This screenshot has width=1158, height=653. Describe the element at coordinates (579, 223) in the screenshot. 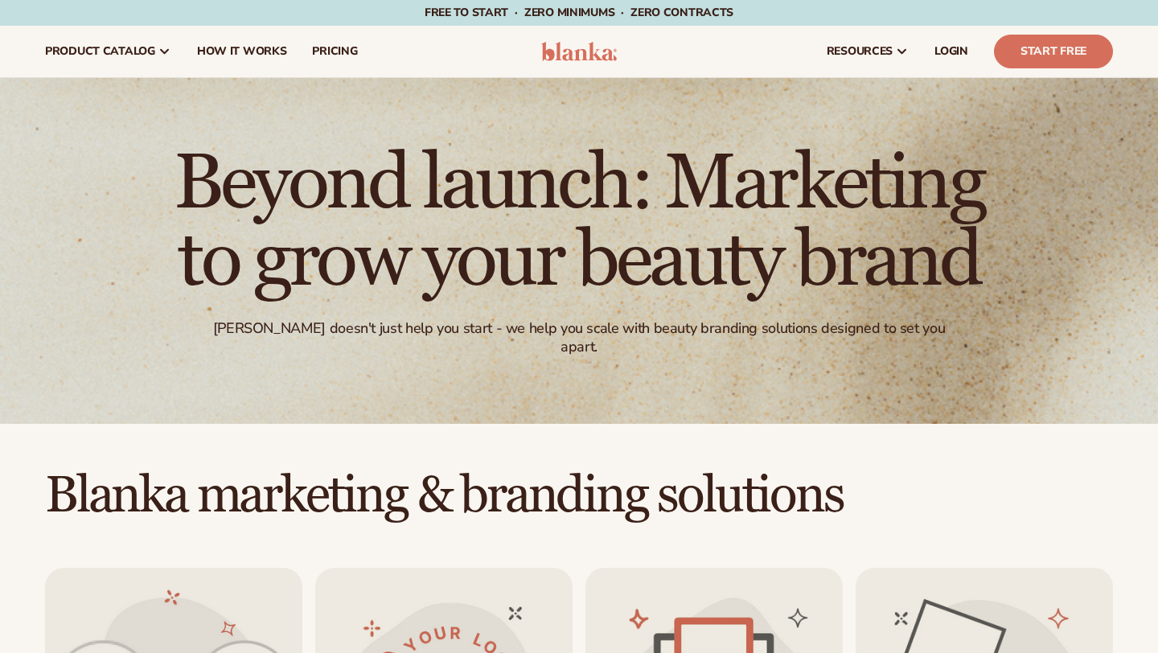

I see `h1: Beyond launch: Marketing to grow your beauty brand` at that location.